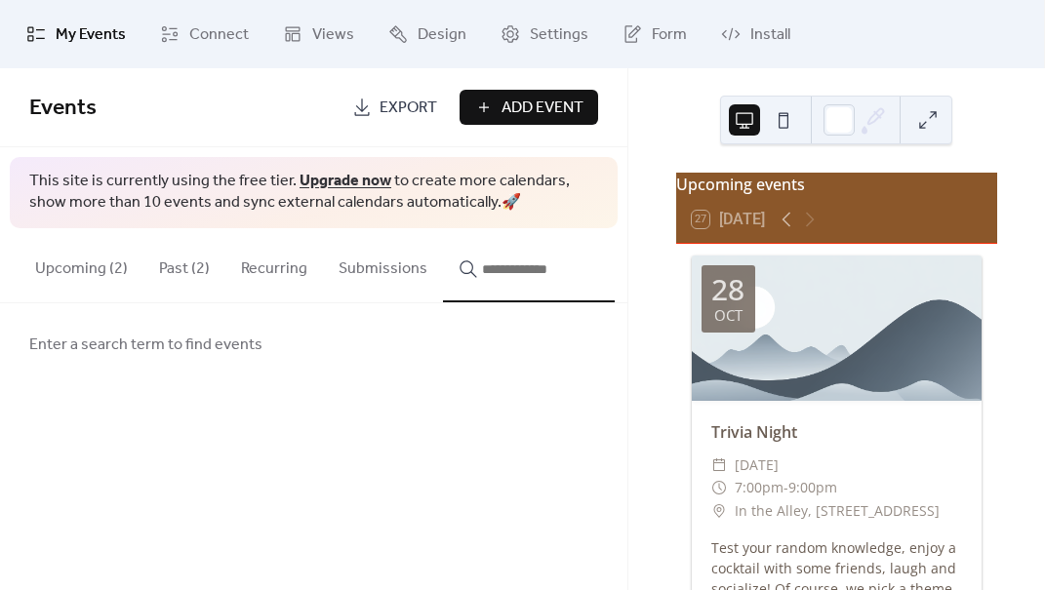 This screenshot has height=590, width=1045. Describe the element at coordinates (219, 35) in the screenshot. I see `span: Connect` at that location.